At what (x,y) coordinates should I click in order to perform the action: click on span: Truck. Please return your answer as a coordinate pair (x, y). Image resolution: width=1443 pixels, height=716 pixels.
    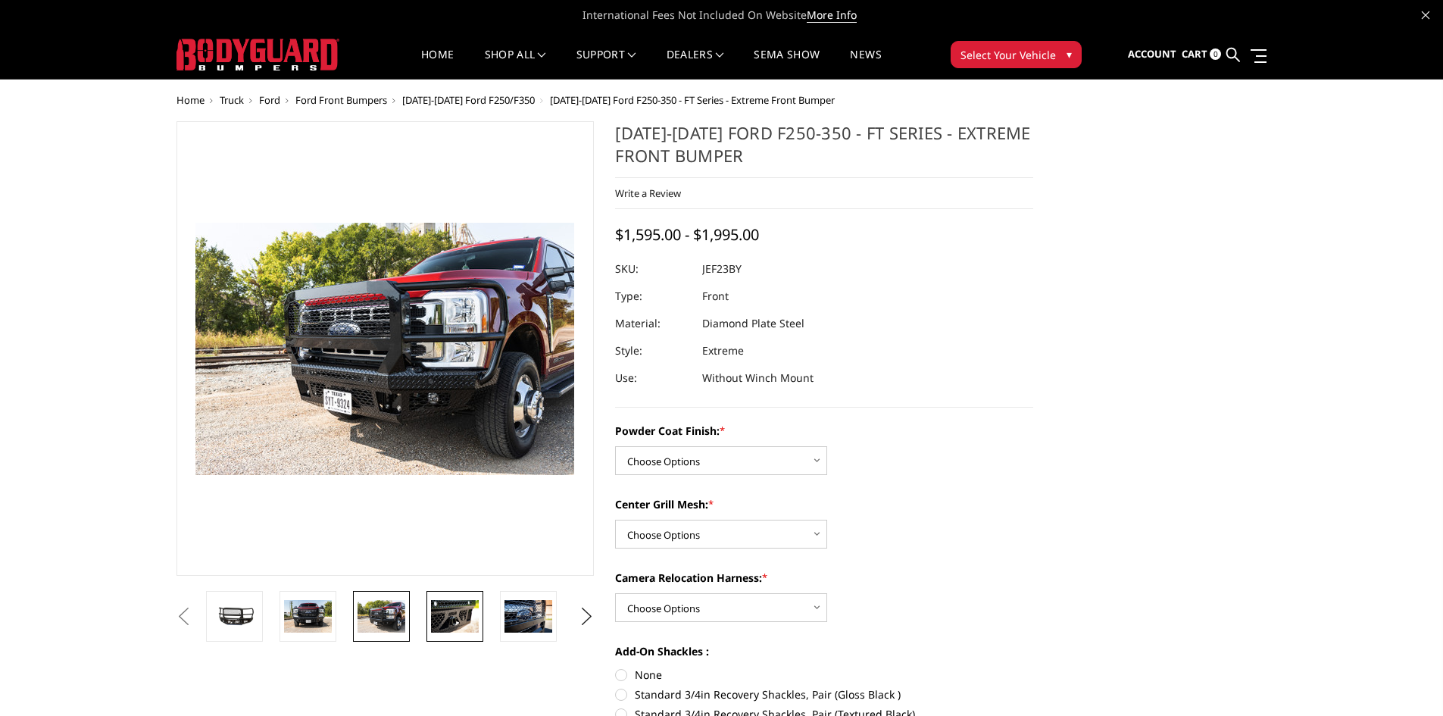
    Looking at the image, I should click on (232, 100).